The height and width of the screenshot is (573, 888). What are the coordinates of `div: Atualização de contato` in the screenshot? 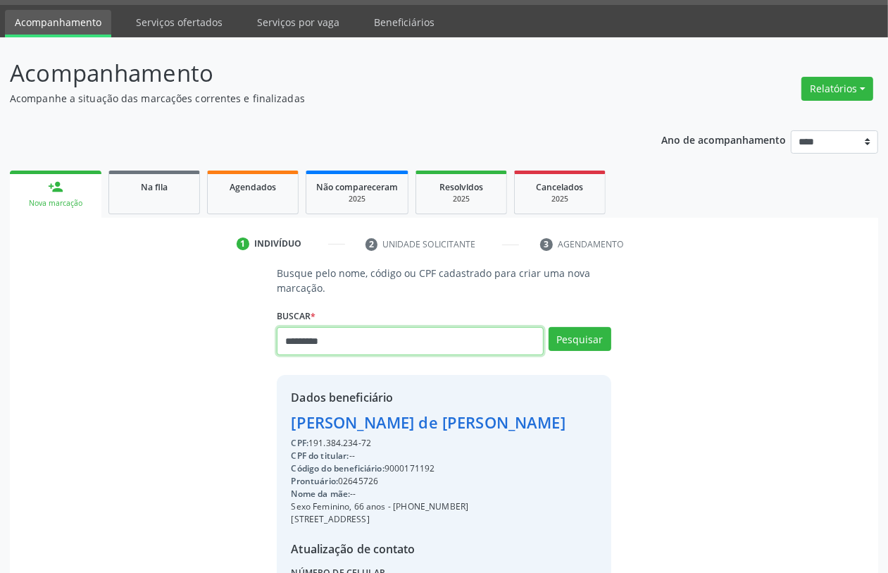 It's located at (428, 549).